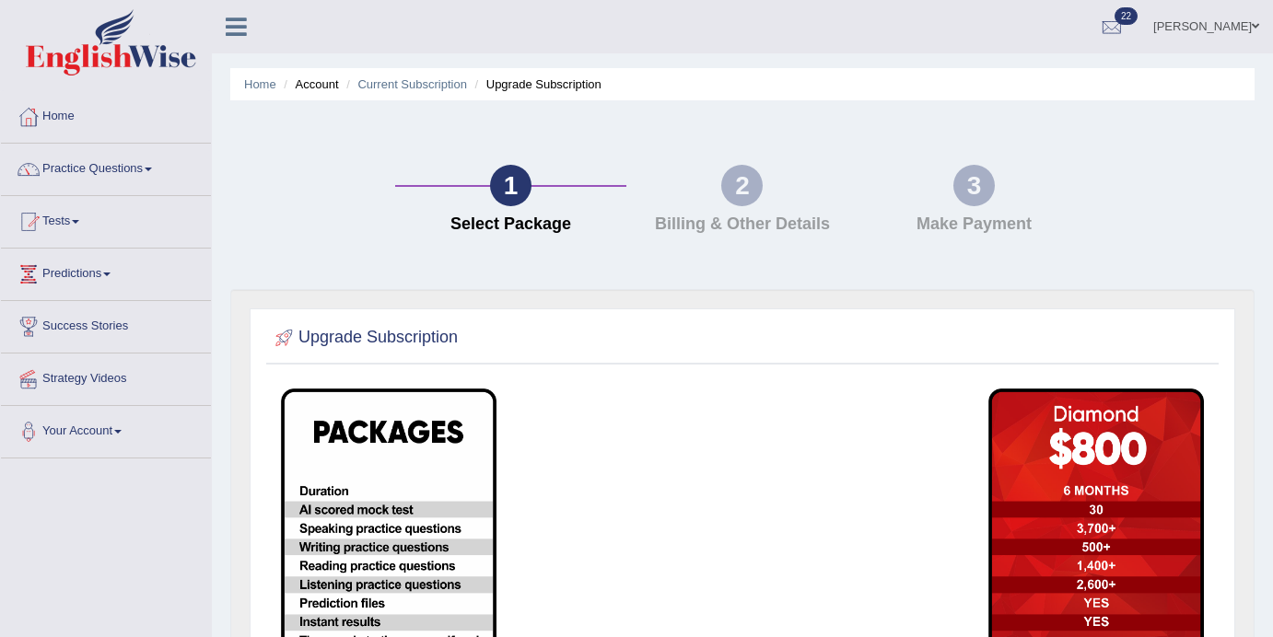 The width and height of the screenshot is (1273, 637). Describe the element at coordinates (974, 225) in the screenshot. I see `h4: Make Payment` at that location.